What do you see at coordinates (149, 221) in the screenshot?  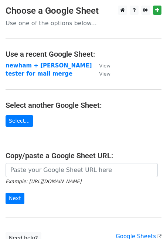 I see `div: Chat Widget` at bounding box center [149, 221].